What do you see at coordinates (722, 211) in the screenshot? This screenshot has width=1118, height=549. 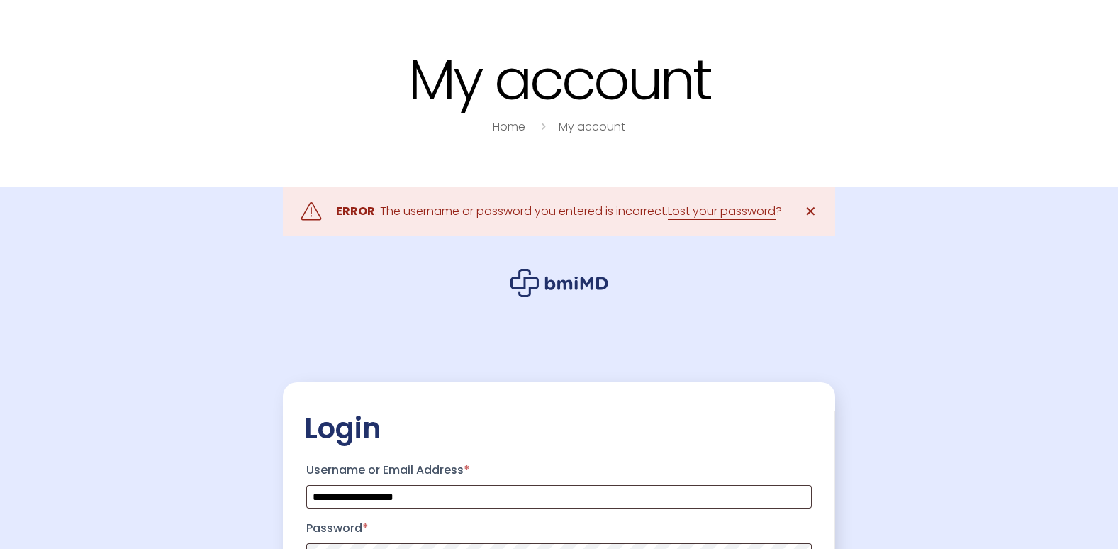 I see `a: Lost your password` at bounding box center [722, 211].